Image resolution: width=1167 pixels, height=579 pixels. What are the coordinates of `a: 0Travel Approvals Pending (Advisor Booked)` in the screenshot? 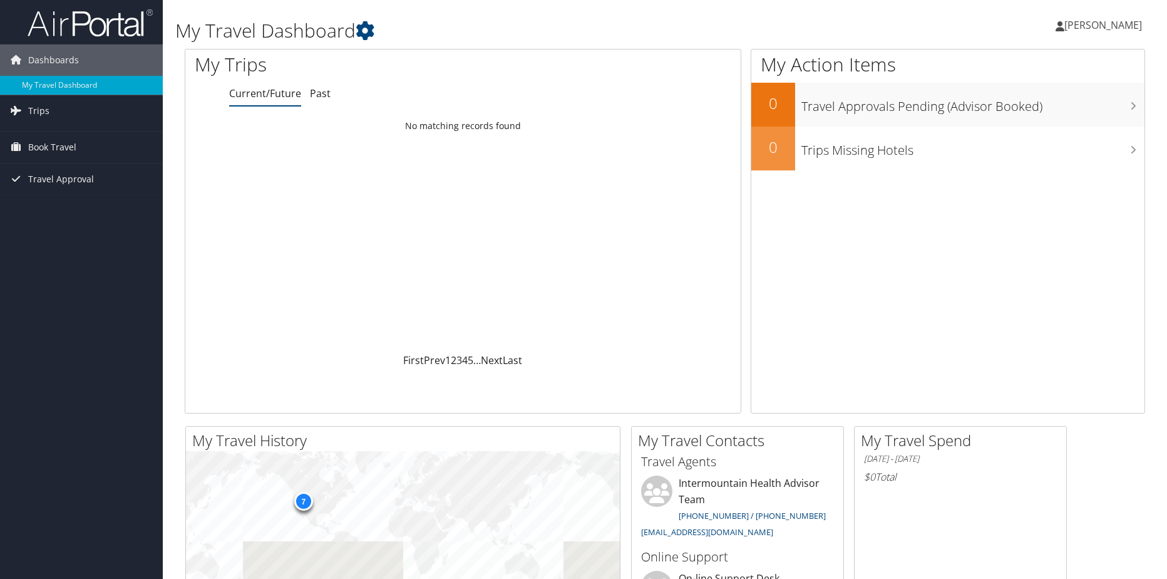 It's located at (948, 105).